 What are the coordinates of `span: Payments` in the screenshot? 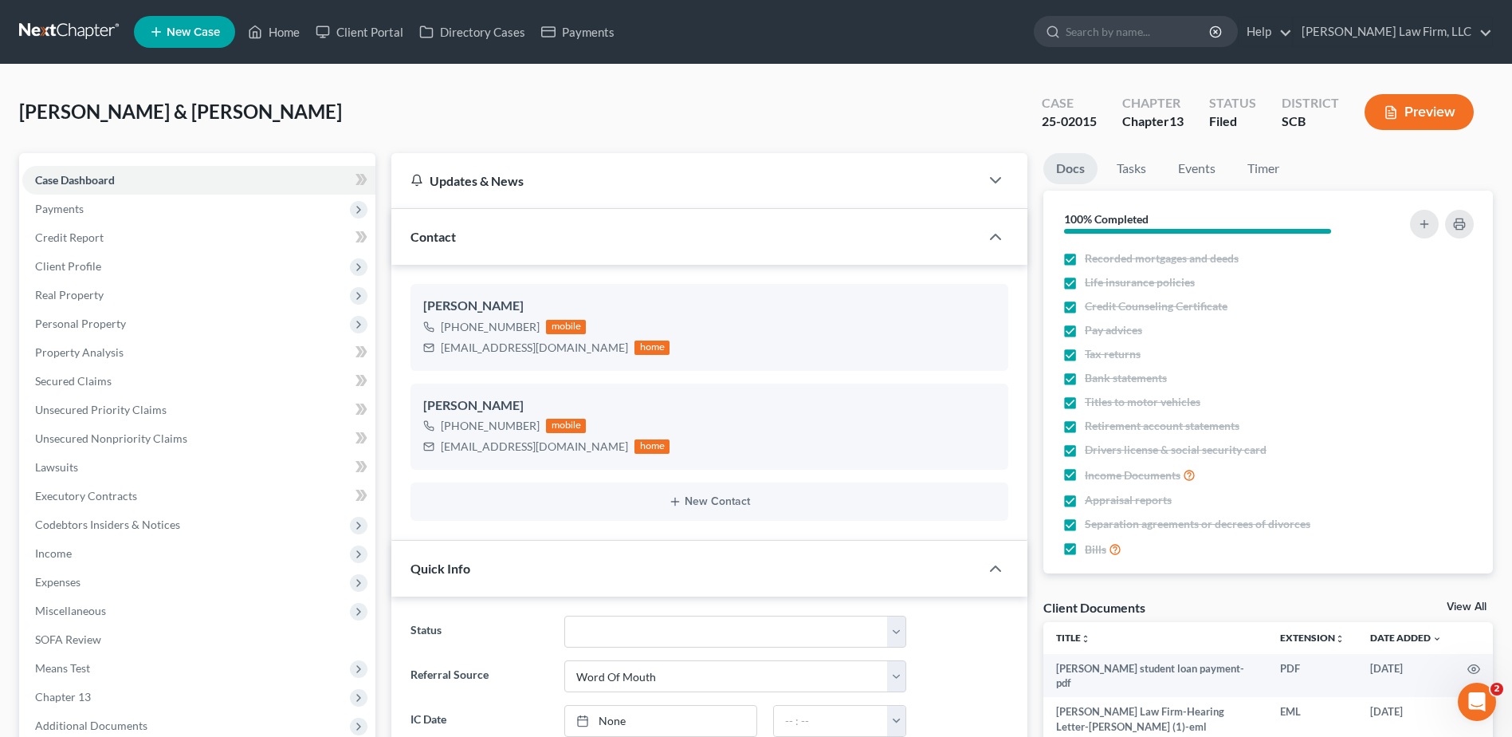 It's located at (59, 208).